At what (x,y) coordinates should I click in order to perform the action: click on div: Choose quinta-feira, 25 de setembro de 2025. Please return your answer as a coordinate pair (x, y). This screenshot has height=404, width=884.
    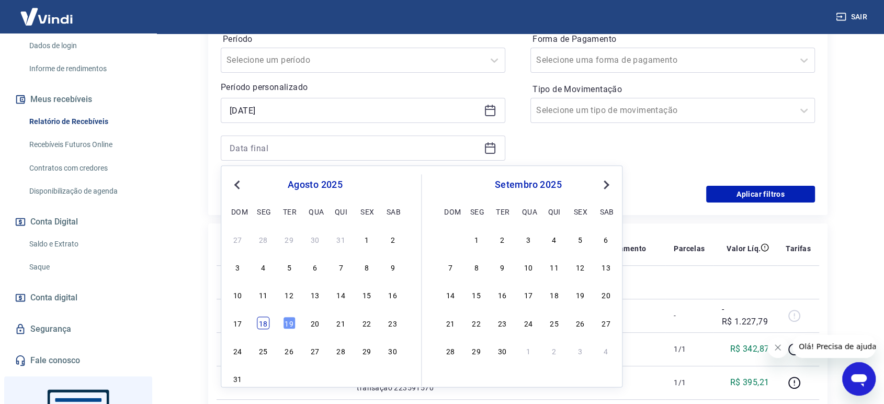
    Looking at the image, I should click on (554, 323).